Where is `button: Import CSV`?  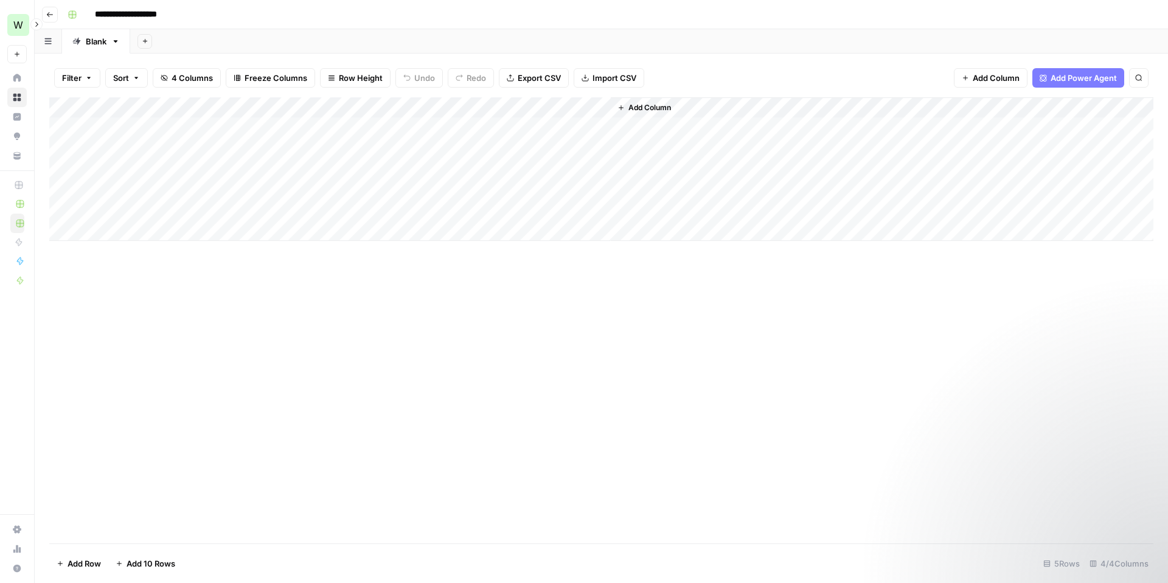 button: Import CSV is located at coordinates (609, 78).